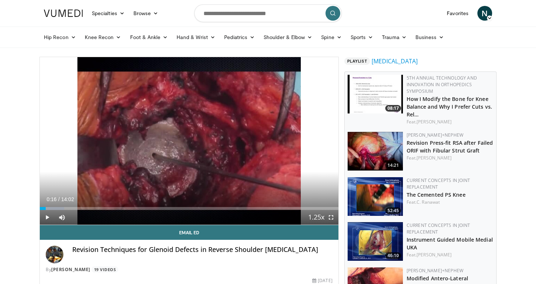 The image size is (536, 284). Describe the element at coordinates (189, 233) in the screenshot. I see `a: Email Ed` at that location.